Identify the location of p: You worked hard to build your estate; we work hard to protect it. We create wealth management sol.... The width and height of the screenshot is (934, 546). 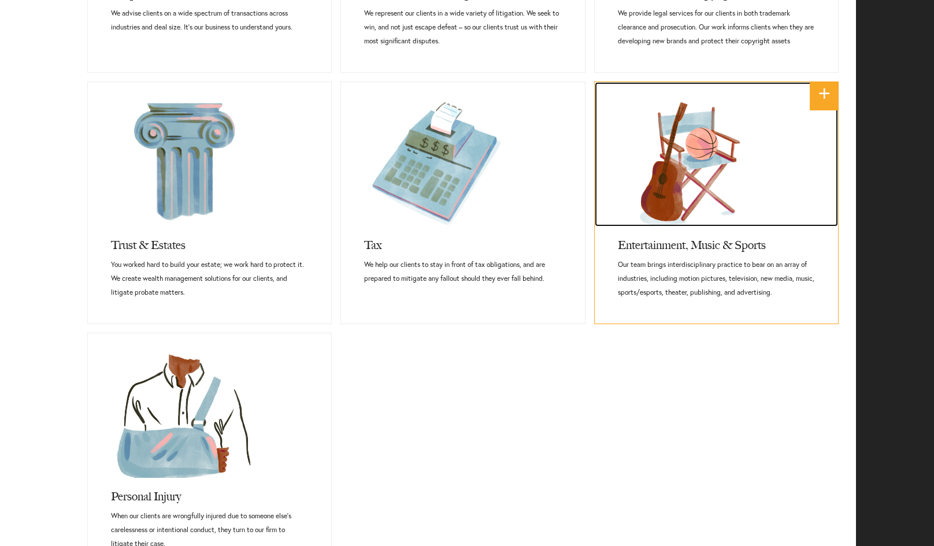
(209, 279).